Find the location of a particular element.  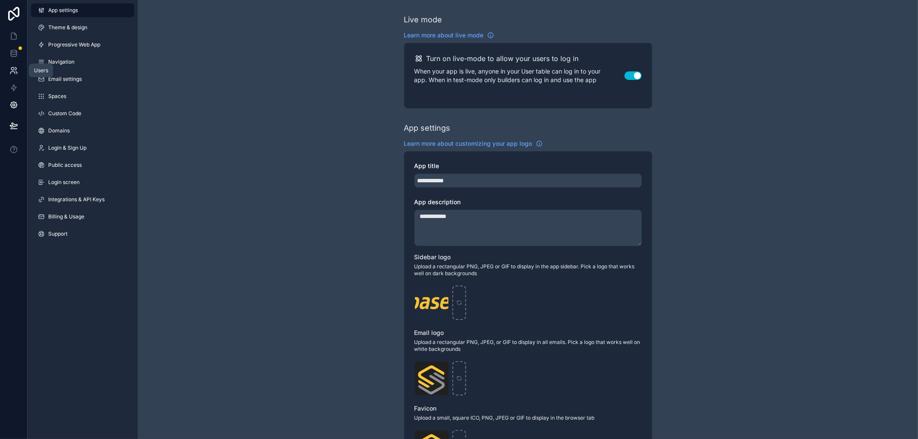

div: App settings is located at coordinates (427, 128).